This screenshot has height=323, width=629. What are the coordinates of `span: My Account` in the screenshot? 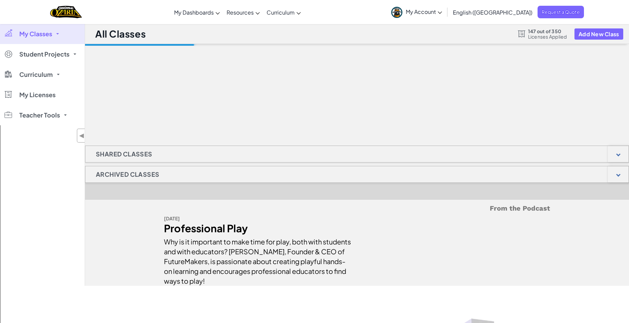 It's located at (423, 12).